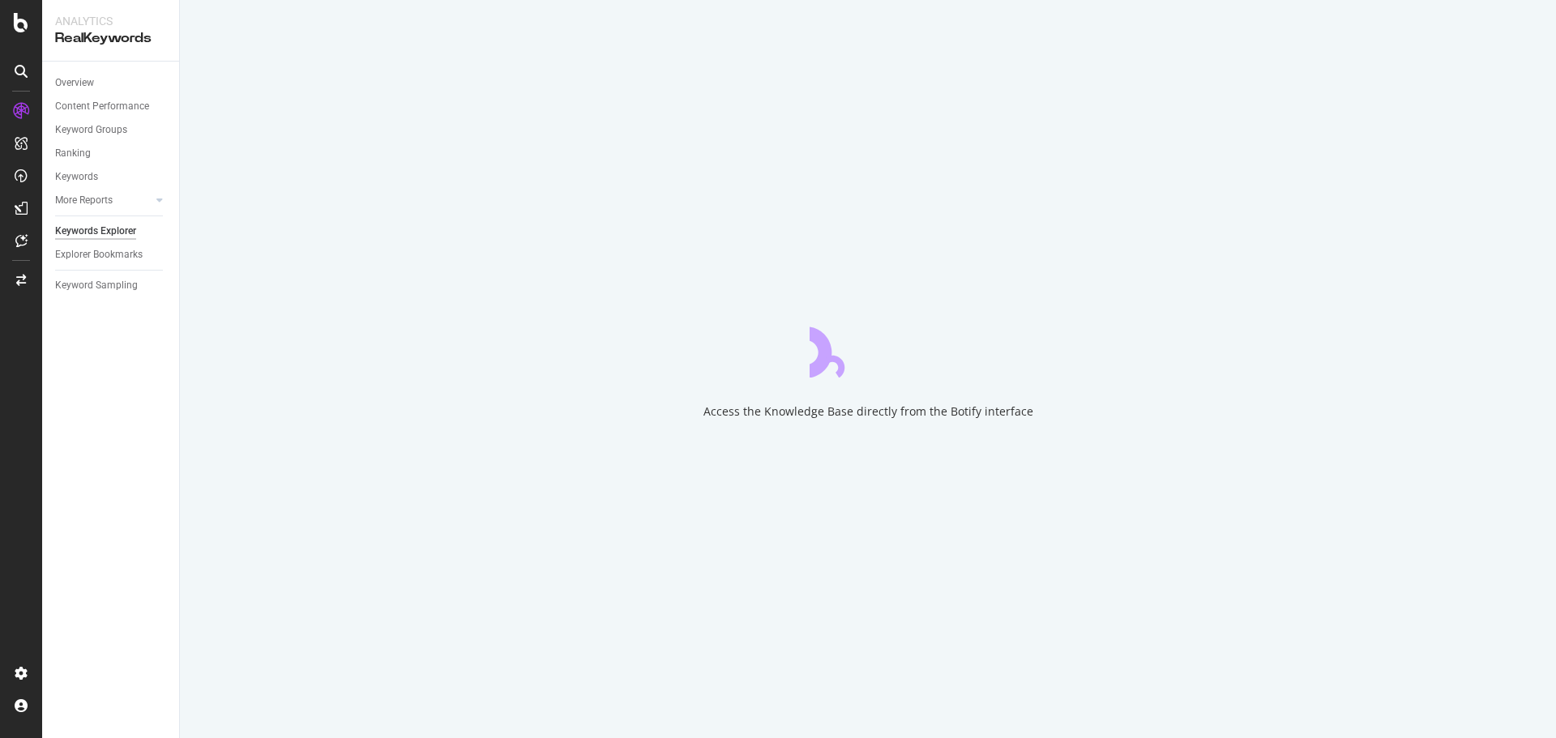 This screenshot has width=1556, height=738. Describe the element at coordinates (73, 153) in the screenshot. I see `div: Ranking` at that location.